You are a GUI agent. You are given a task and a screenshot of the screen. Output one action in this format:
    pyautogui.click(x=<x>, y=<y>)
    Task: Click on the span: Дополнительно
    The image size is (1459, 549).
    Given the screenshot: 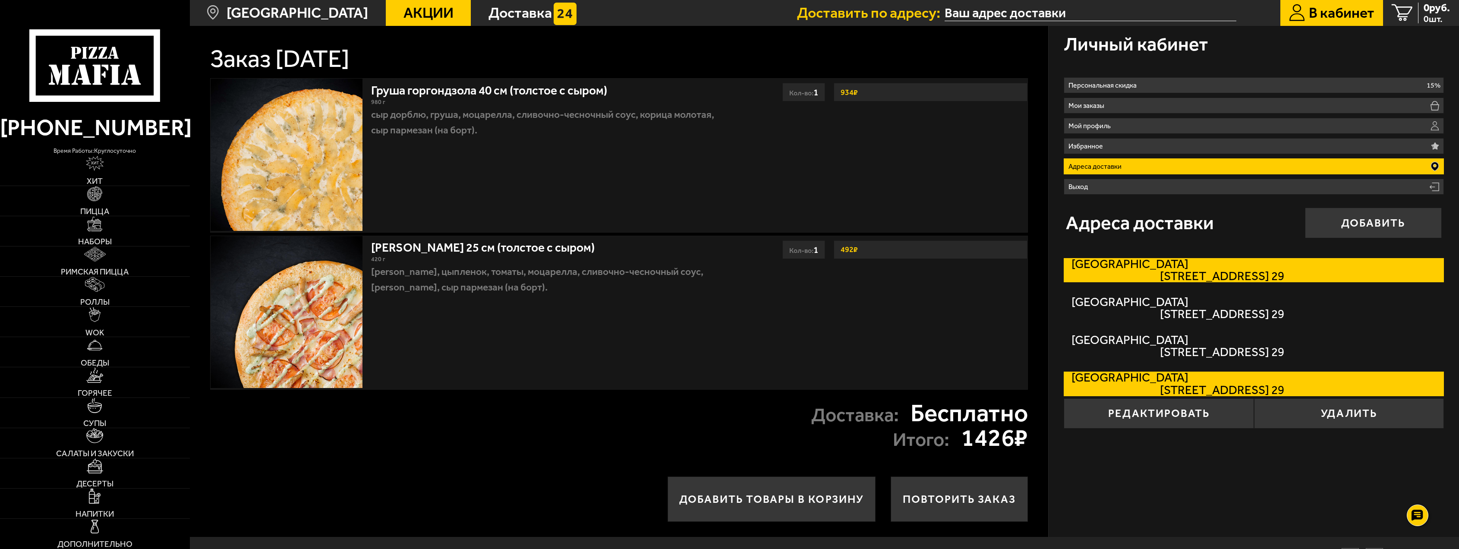 What is the action you would take?
    pyautogui.click(x=95, y=544)
    